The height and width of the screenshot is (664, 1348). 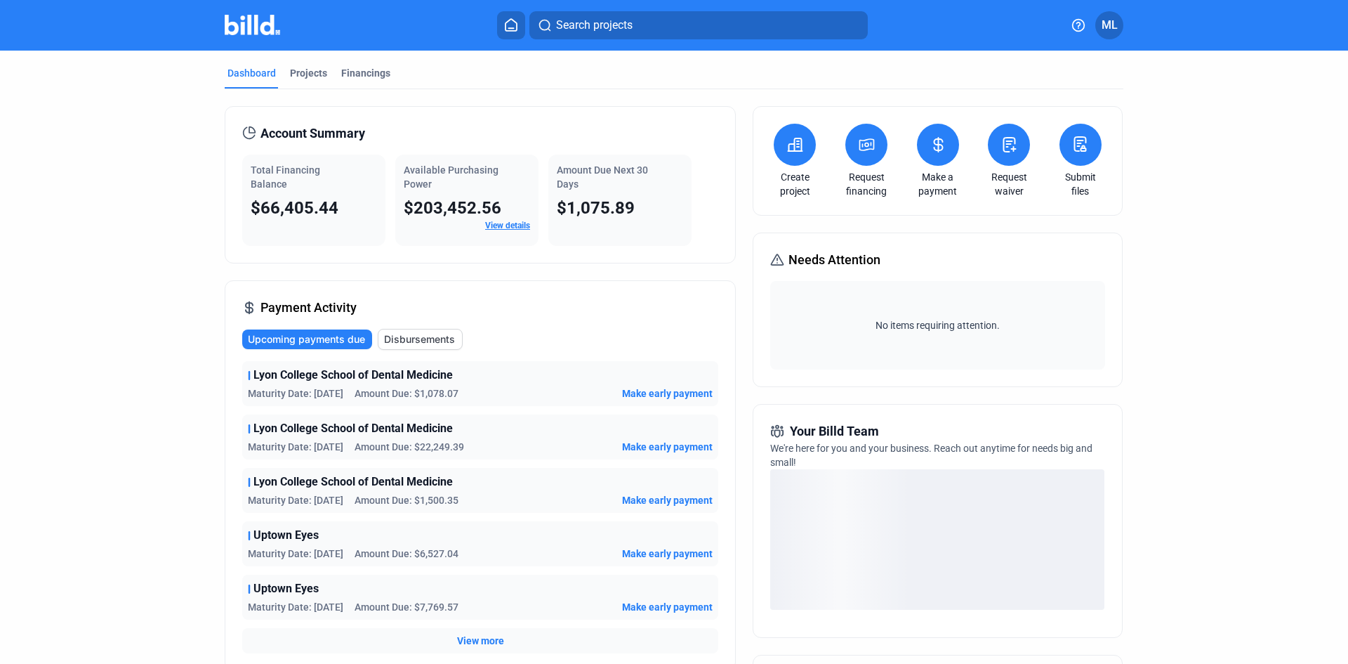 What do you see at coordinates (366, 73) in the screenshot?
I see `div: Financings` at bounding box center [366, 73].